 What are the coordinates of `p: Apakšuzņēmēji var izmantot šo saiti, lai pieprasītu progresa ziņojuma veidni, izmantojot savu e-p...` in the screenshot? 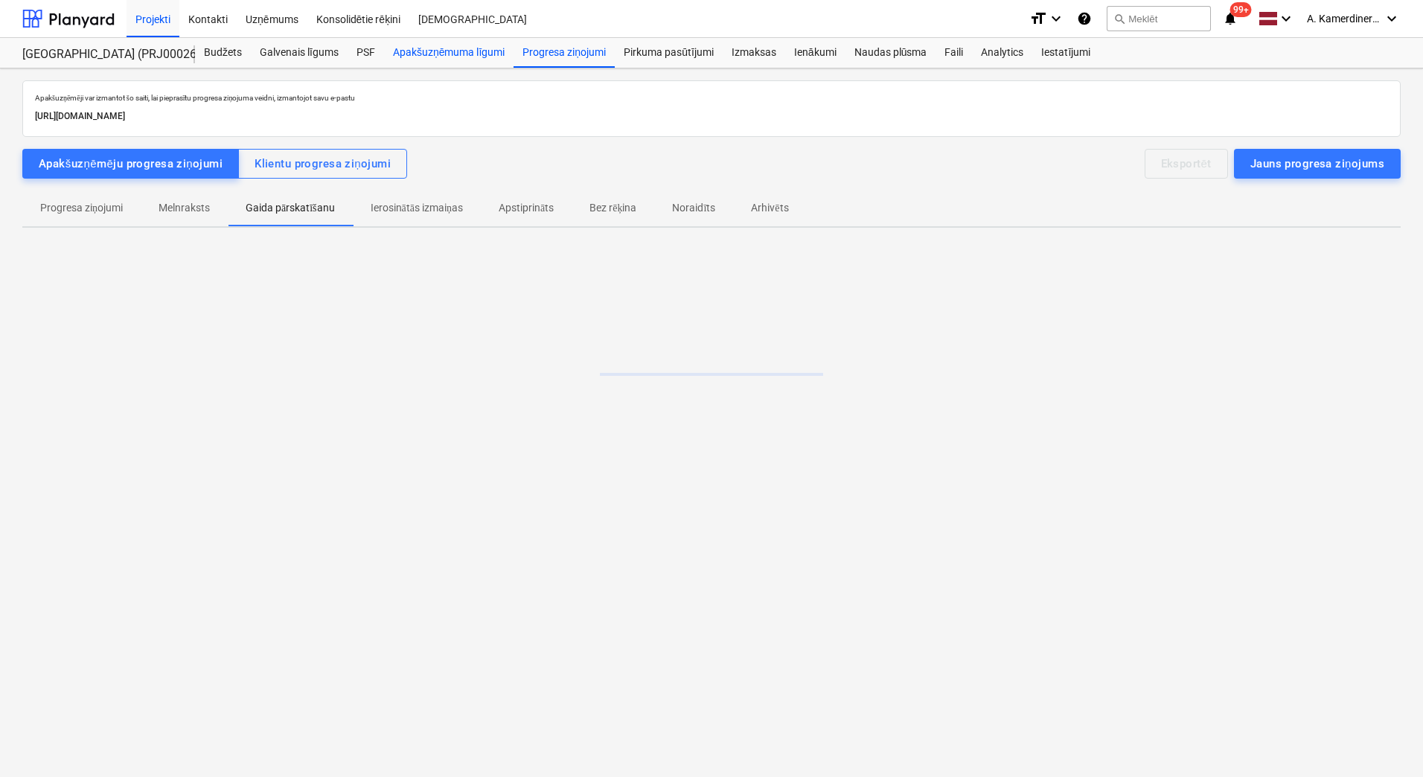 It's located at (712, 98).